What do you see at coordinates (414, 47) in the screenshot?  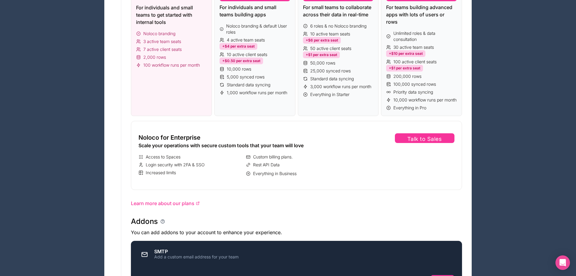 I see `span: 30 active team seats` at bounding box center [414, 47].